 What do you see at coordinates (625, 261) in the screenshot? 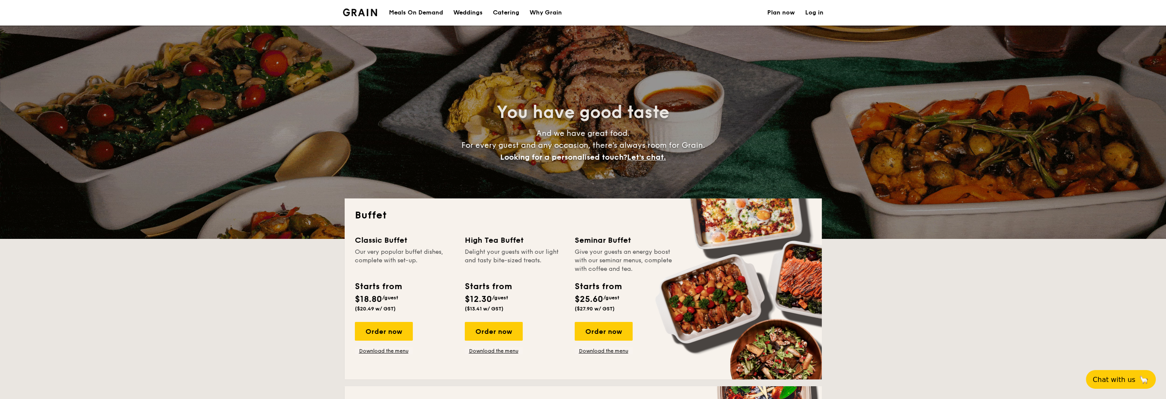
I see `div: Give your guests an energy boost with our seminar menus, complete with coffee and tea.` at bounding box center [625, 261].